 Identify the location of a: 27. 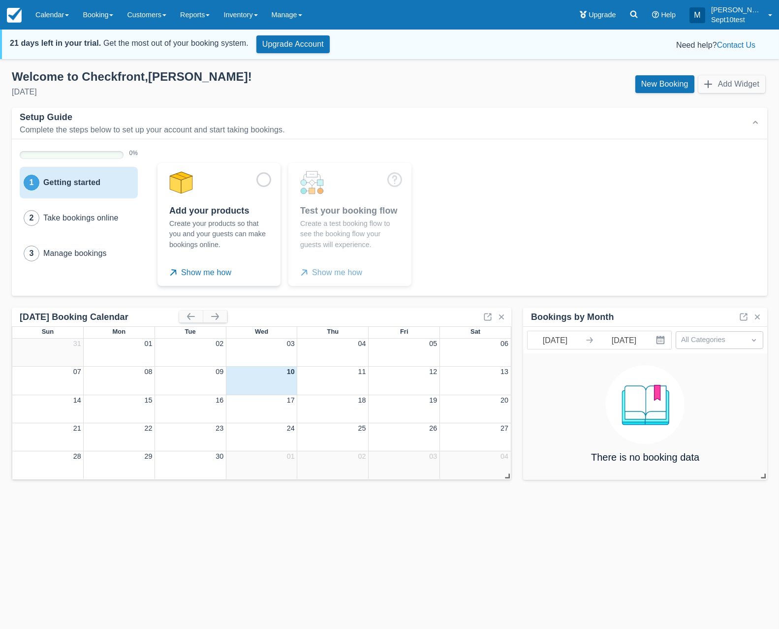
(504, 428).